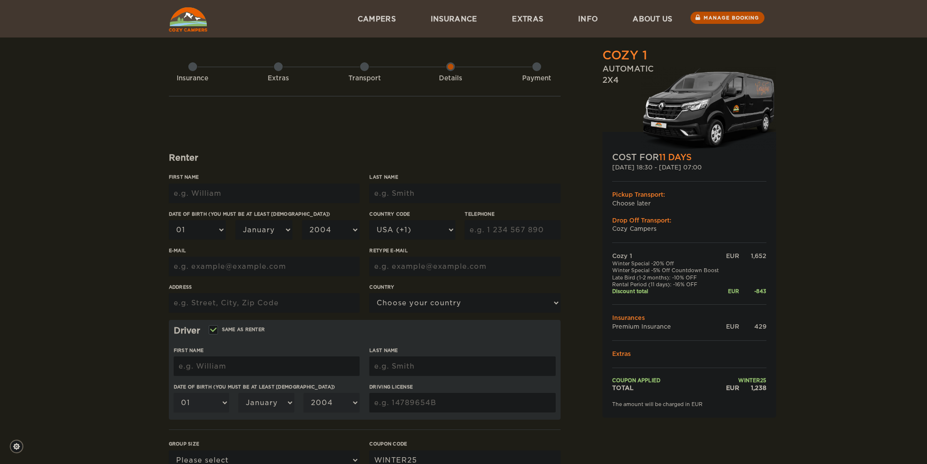 Image resolution: width=927 pixels, height=464 pixels. I want to click on input: Same as renter, so click(213, 330).